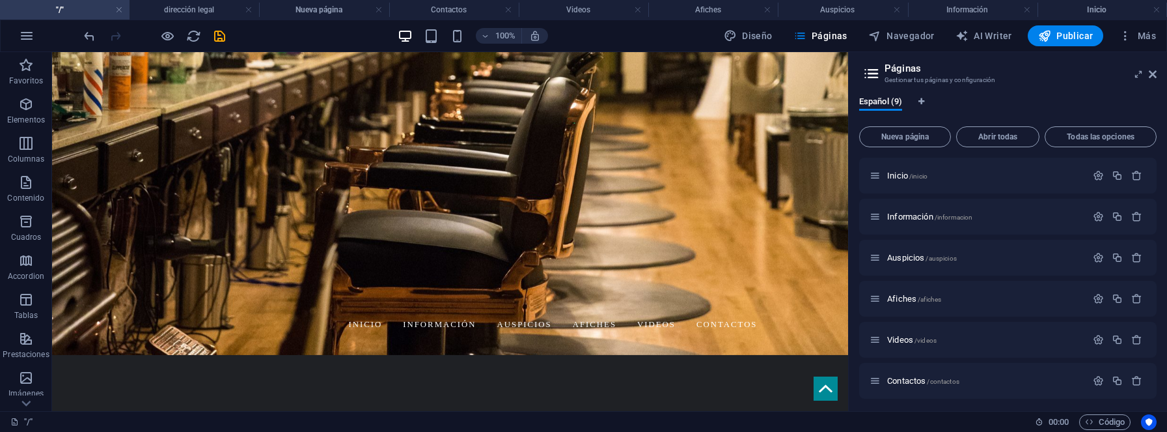 This screenshot has height=432, width=1167. Describe the element at coordinates (905, 137) in the screenshot. I see `button: Nueva página` at that location.